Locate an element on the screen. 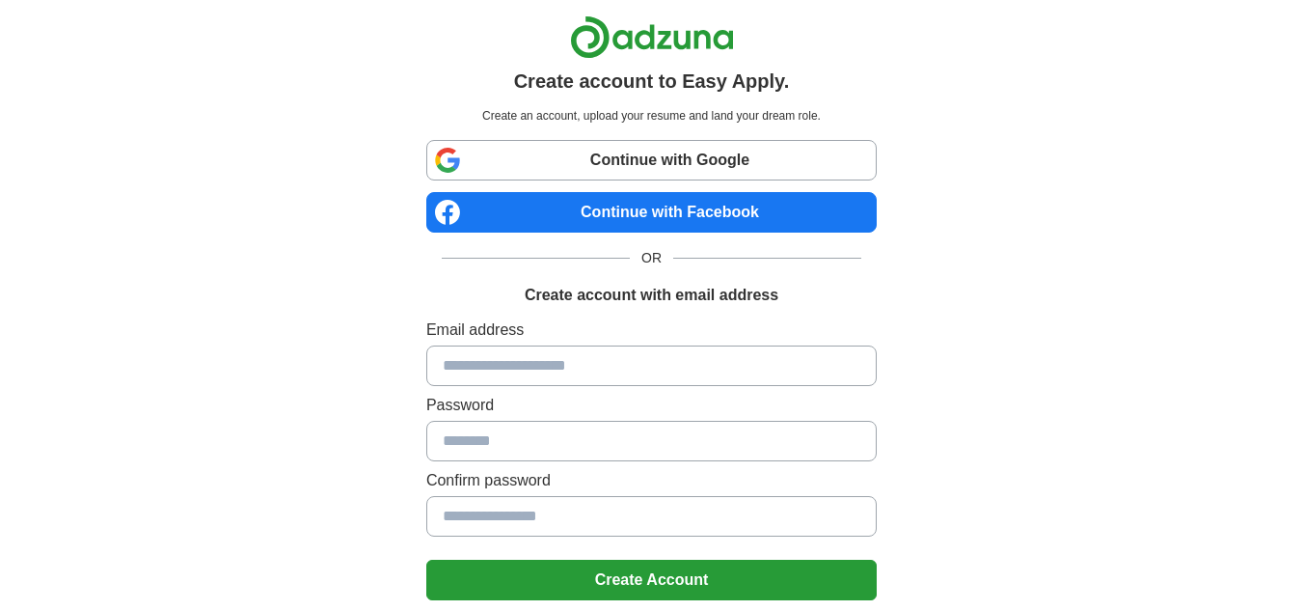 Image resolution: width=1303 pixels, height=611 pixels. label: Confirm password is located at coordinates (651, 480).